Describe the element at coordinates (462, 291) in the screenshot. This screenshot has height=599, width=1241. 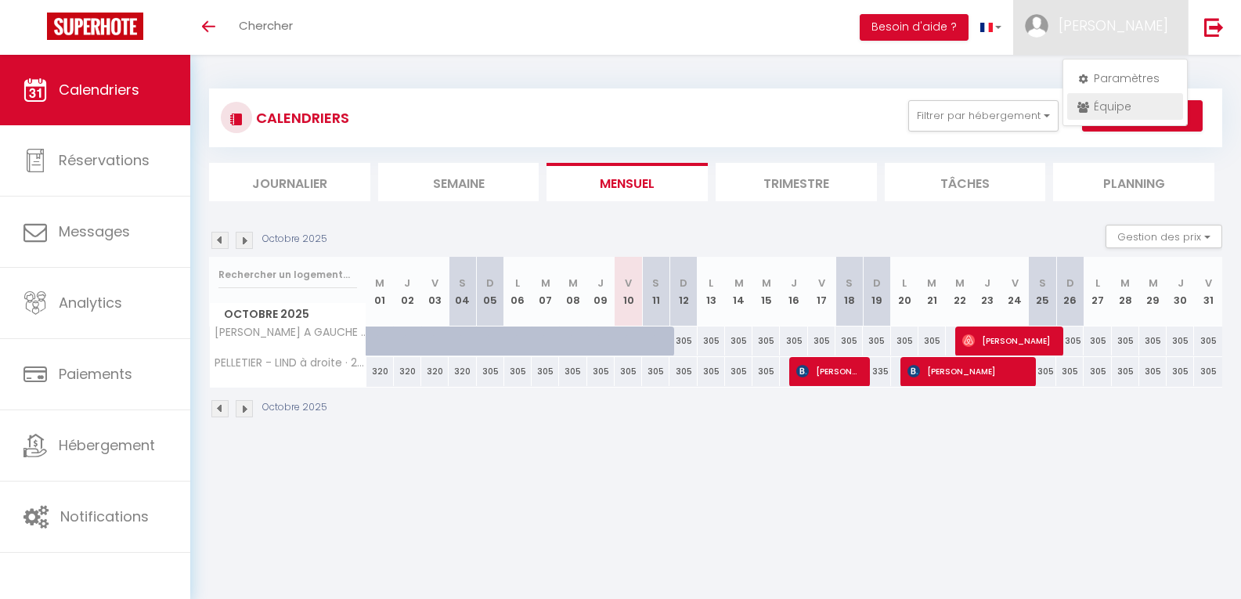
I see `th: 04` at that location.